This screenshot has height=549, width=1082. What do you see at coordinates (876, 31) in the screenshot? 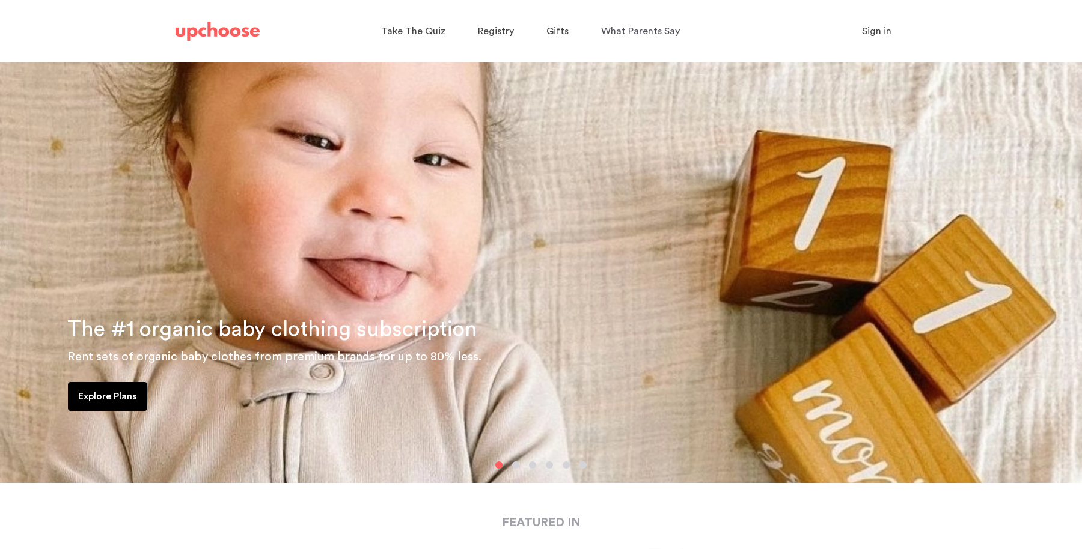
I see `button: Sign in` at bounding box center [876, 31].